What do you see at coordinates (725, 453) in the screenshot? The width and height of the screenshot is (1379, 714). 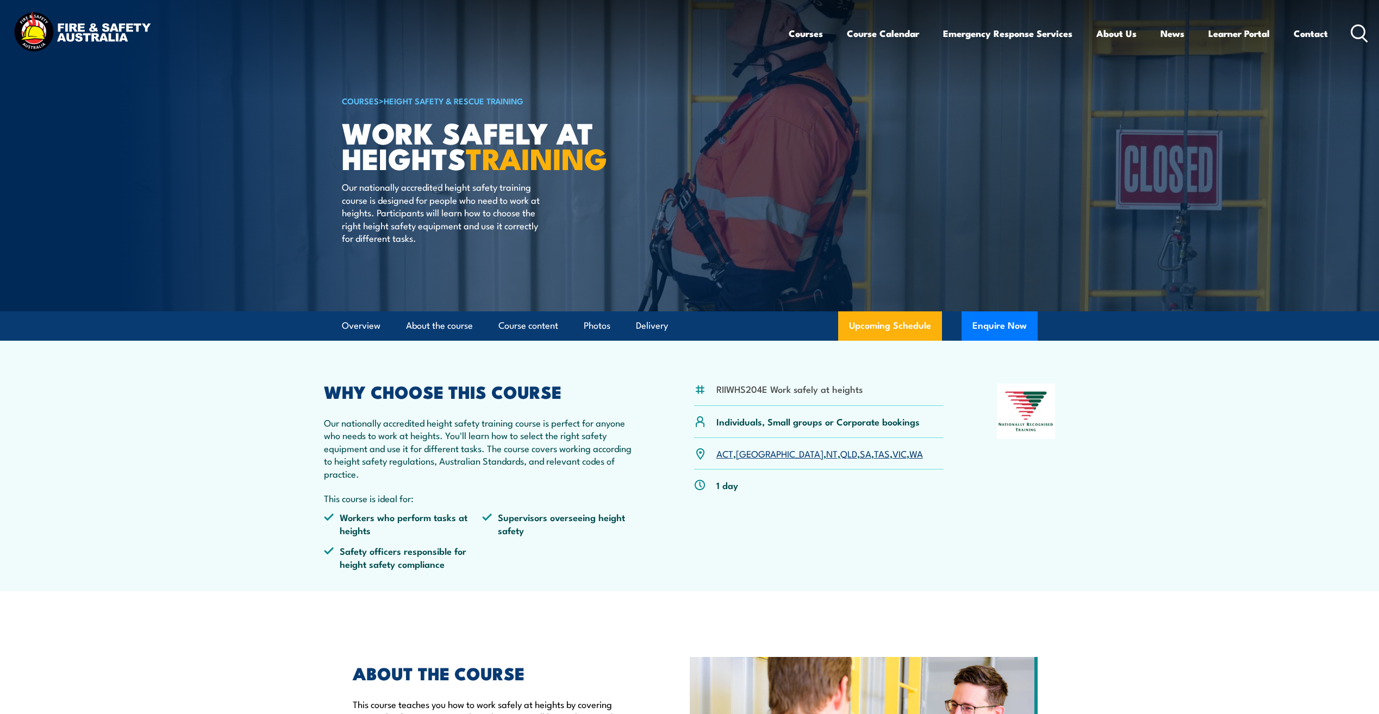 I see `a: ACT` at bounding box center [725, 453].